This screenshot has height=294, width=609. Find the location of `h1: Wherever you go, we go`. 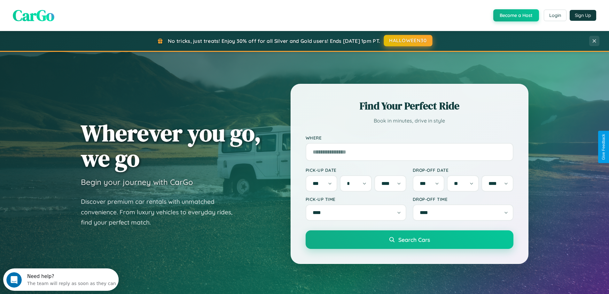

h1: Wherever you go, we go is located at coordinates (171, 145).